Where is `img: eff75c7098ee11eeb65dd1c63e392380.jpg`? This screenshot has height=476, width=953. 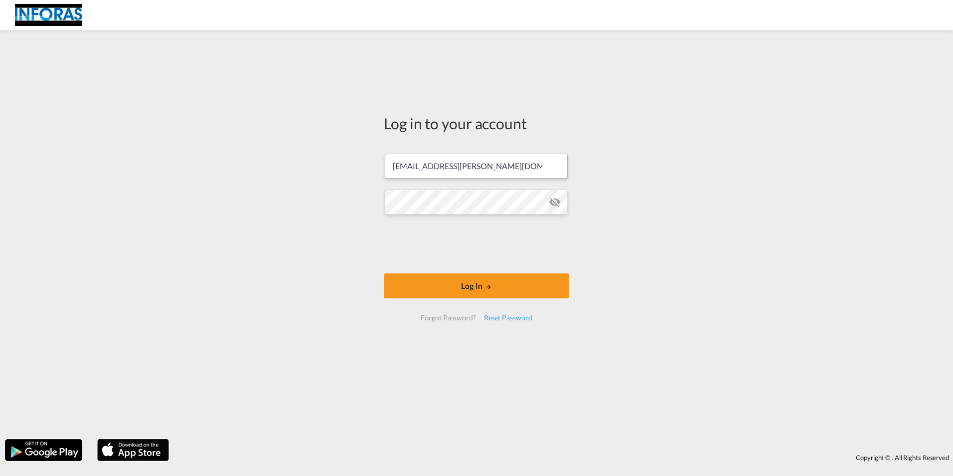 img: eff75c7098ee11eeb65dd1c63e392380.jpg is located at coordinates (48, 15).